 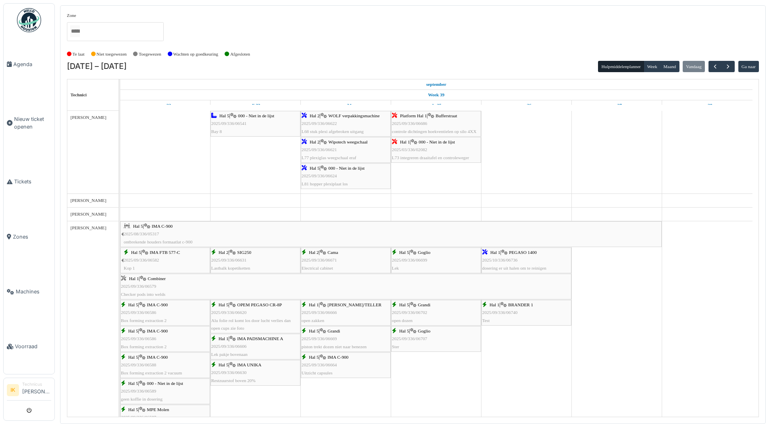 I want to click on a: Tickets, so click(x=29, y=182).